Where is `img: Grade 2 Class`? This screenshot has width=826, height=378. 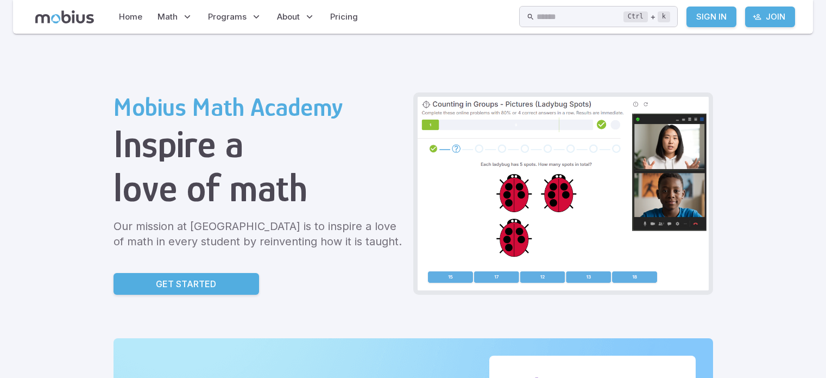
img: Grade 2 Class is located at coordinates (563, 193).